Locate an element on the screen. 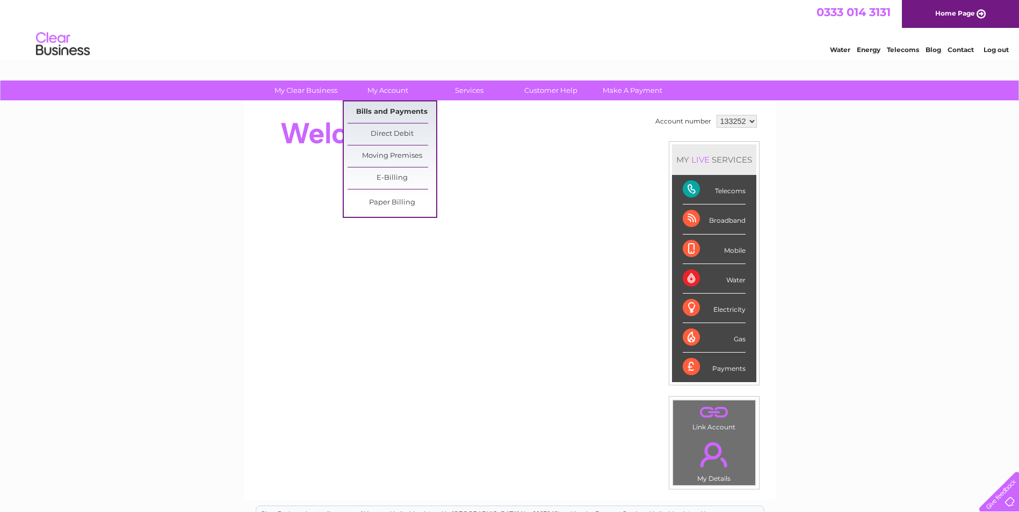  img: logo.png is located at coordinates (63, 44).